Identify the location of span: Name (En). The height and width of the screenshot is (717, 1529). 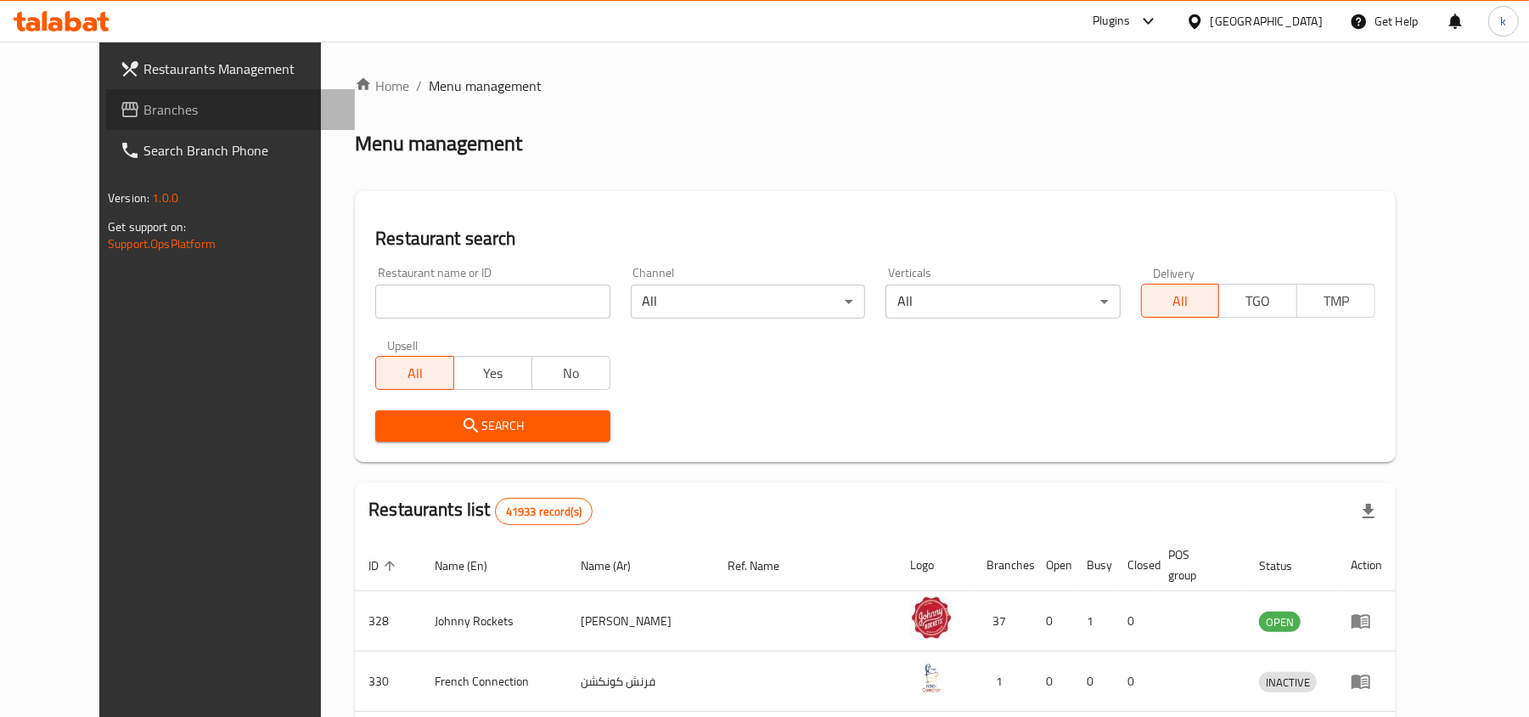
(472, 565).